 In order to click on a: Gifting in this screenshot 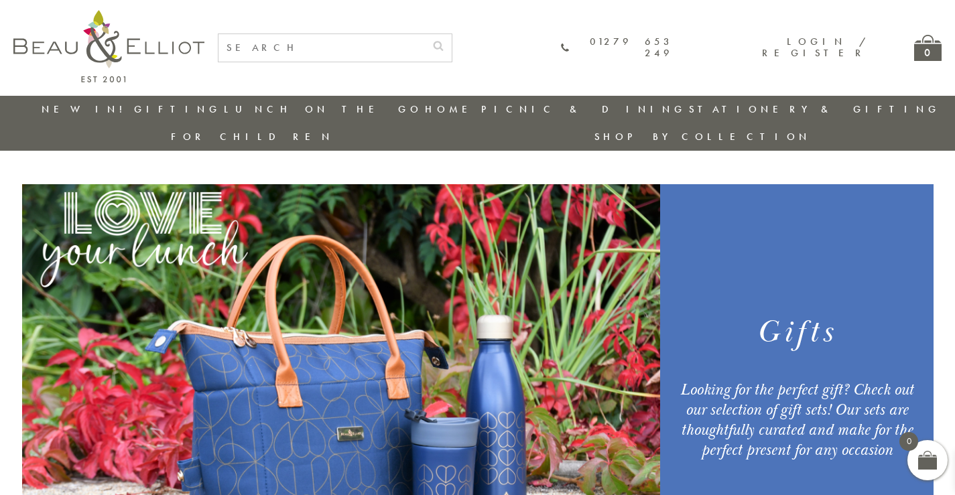, I will do `click(178, 109)`.